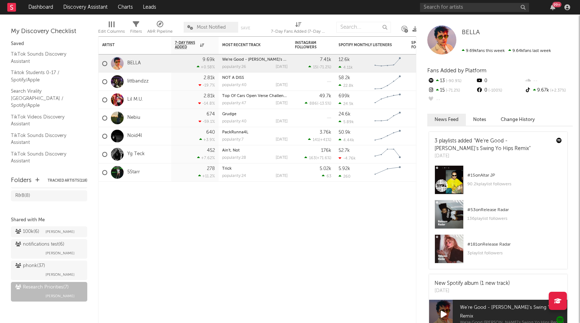 The width and height of the screenshot is (580, 323). What do you see at coordinates (233, 78) in the screenshot?
I see `a: NOT A DISS` at bounding box center [233, 78].